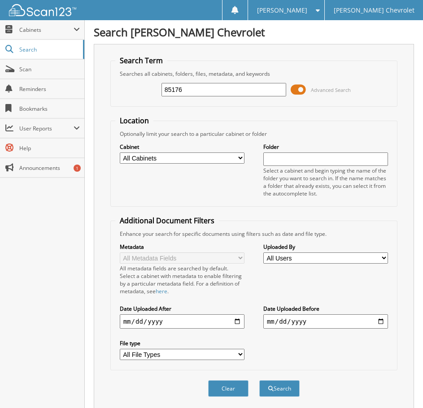 The image size is (423, 408). Describe the element at coordinates (254, 134) in the screenshot. I see `div: Optionally limit your search to a particular cabinet or folder` at that location.